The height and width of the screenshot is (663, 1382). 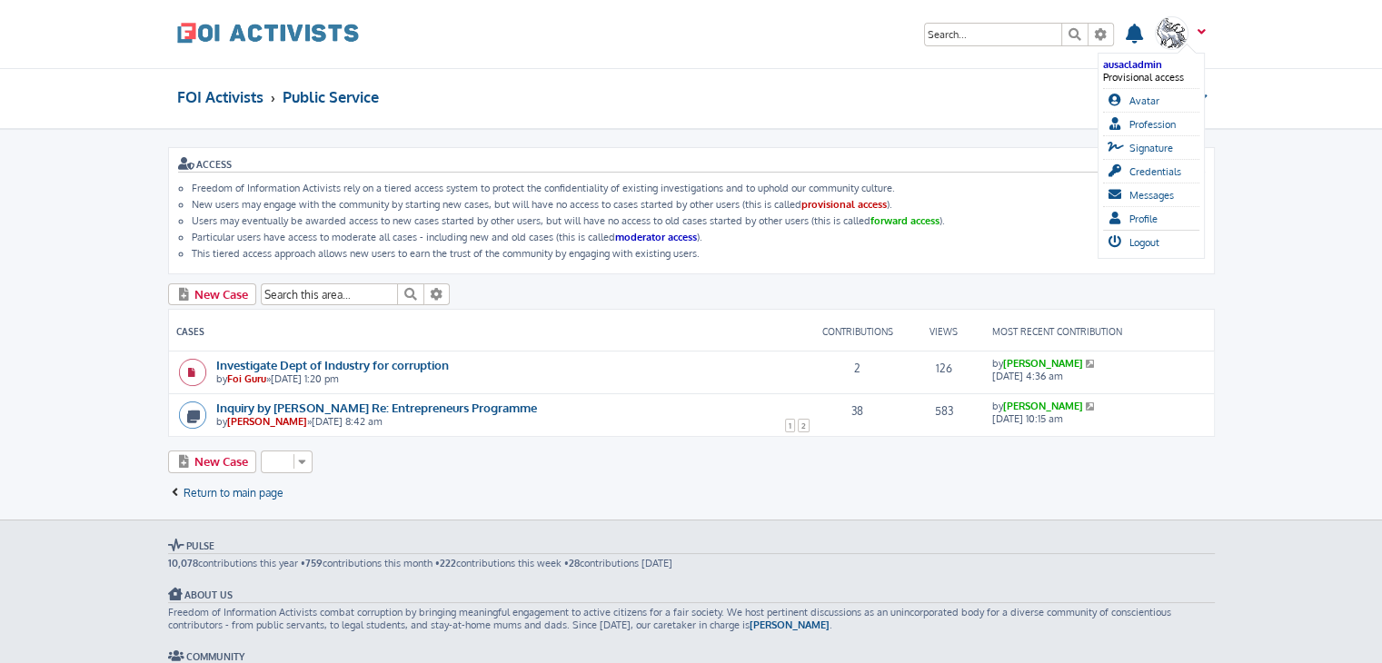 I want to click on span: Most recent contribution, so click(x=1100, y=332).